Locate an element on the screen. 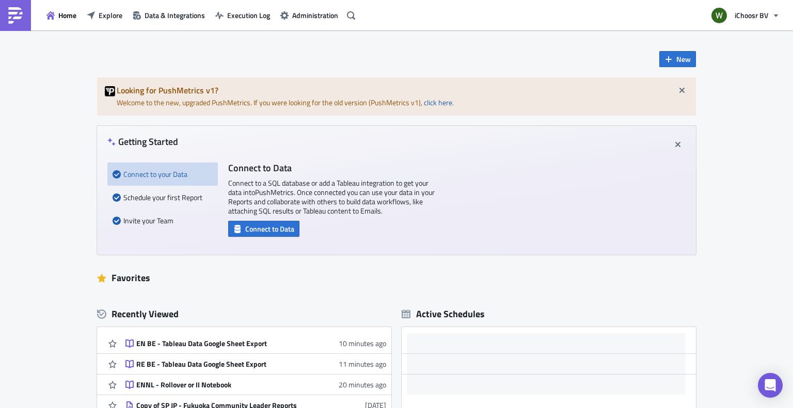  a: RE BE - Tableau Data Google Sheet Export11 minutes ago is located at coordinates (256, 364).